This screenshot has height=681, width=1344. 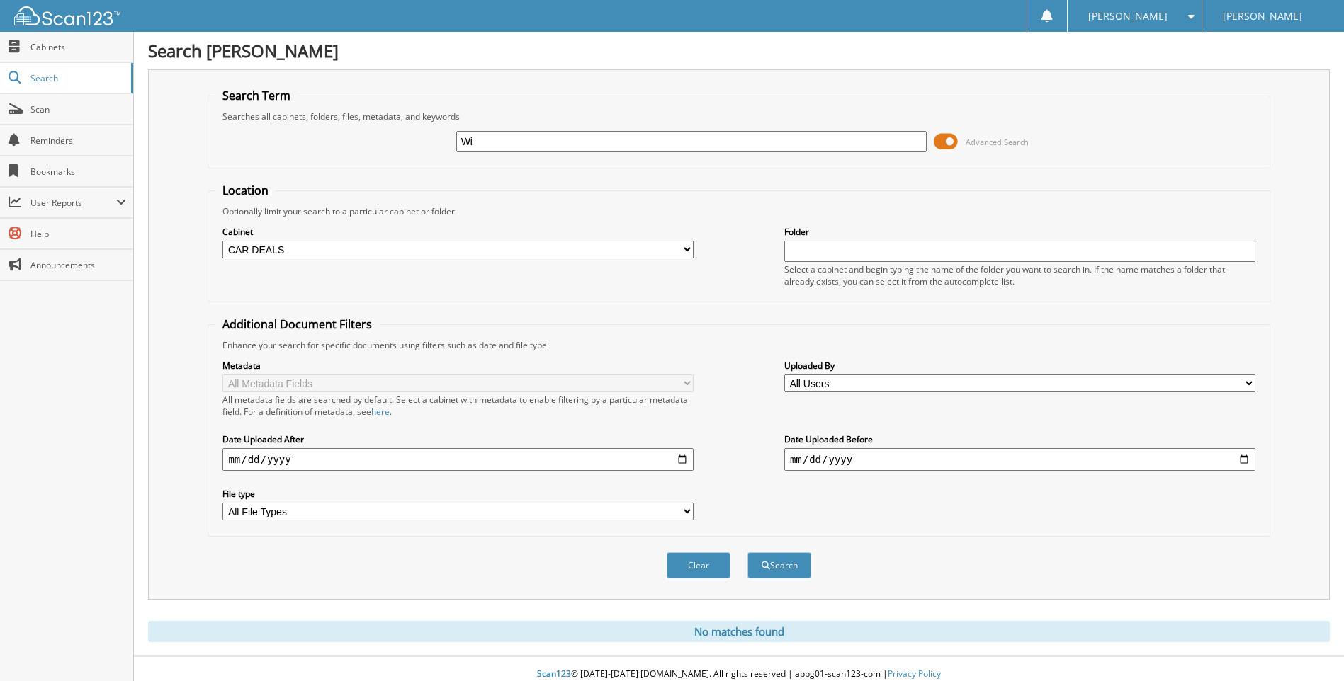 What do you see at coordinates (1019, 439) in the screenshot?
I see `label: Date Uploaded Before` at bounding box center [1019, 439].